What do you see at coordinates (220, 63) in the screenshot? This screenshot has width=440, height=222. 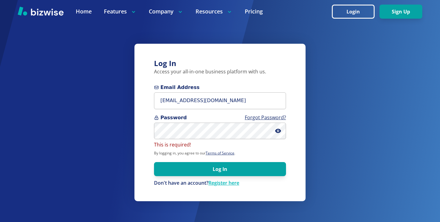 I see `h3: Log In` at bounding box center [220, 63].